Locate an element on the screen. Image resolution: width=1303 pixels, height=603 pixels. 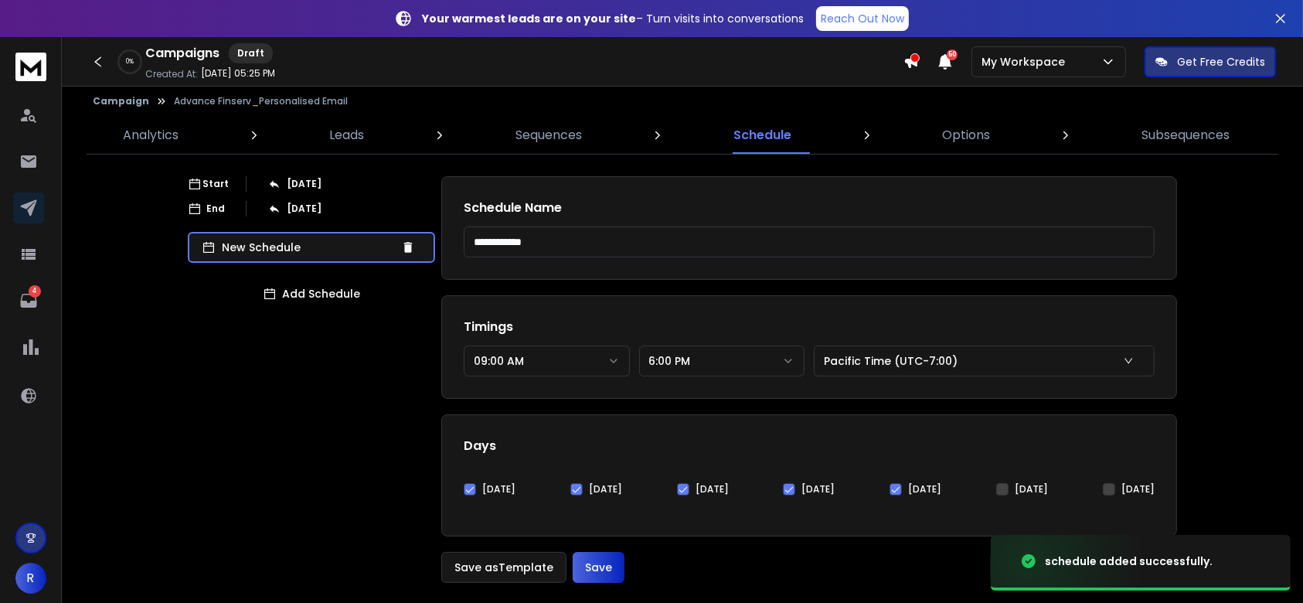
p: Analytics is located at coordinates (151, 135).